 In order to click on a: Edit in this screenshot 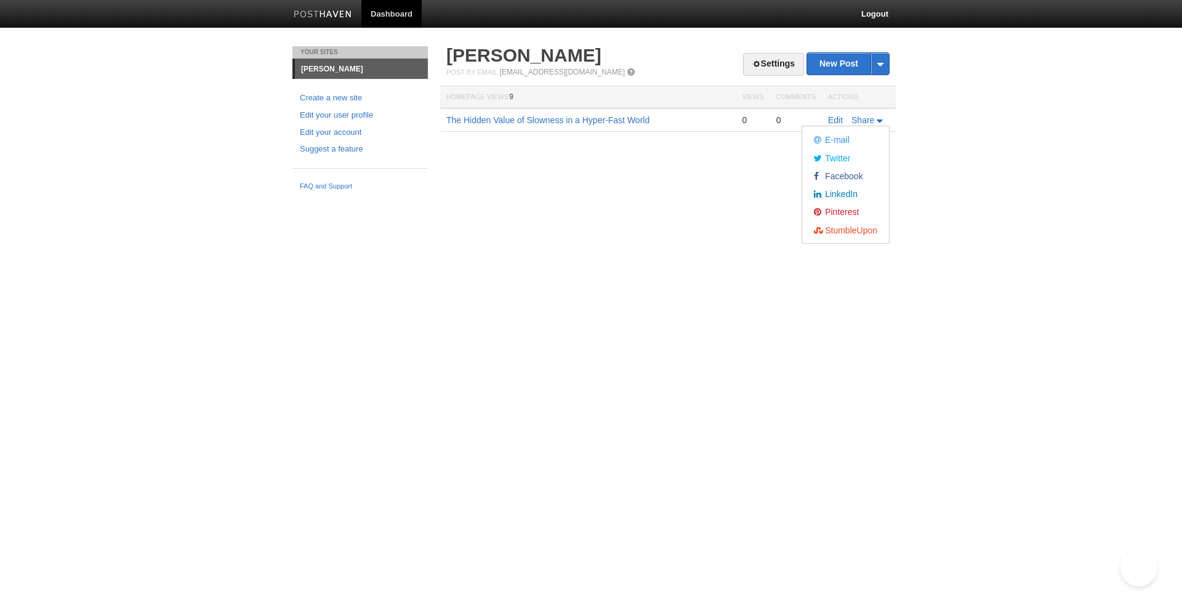, I will do `click(835, 120)`.